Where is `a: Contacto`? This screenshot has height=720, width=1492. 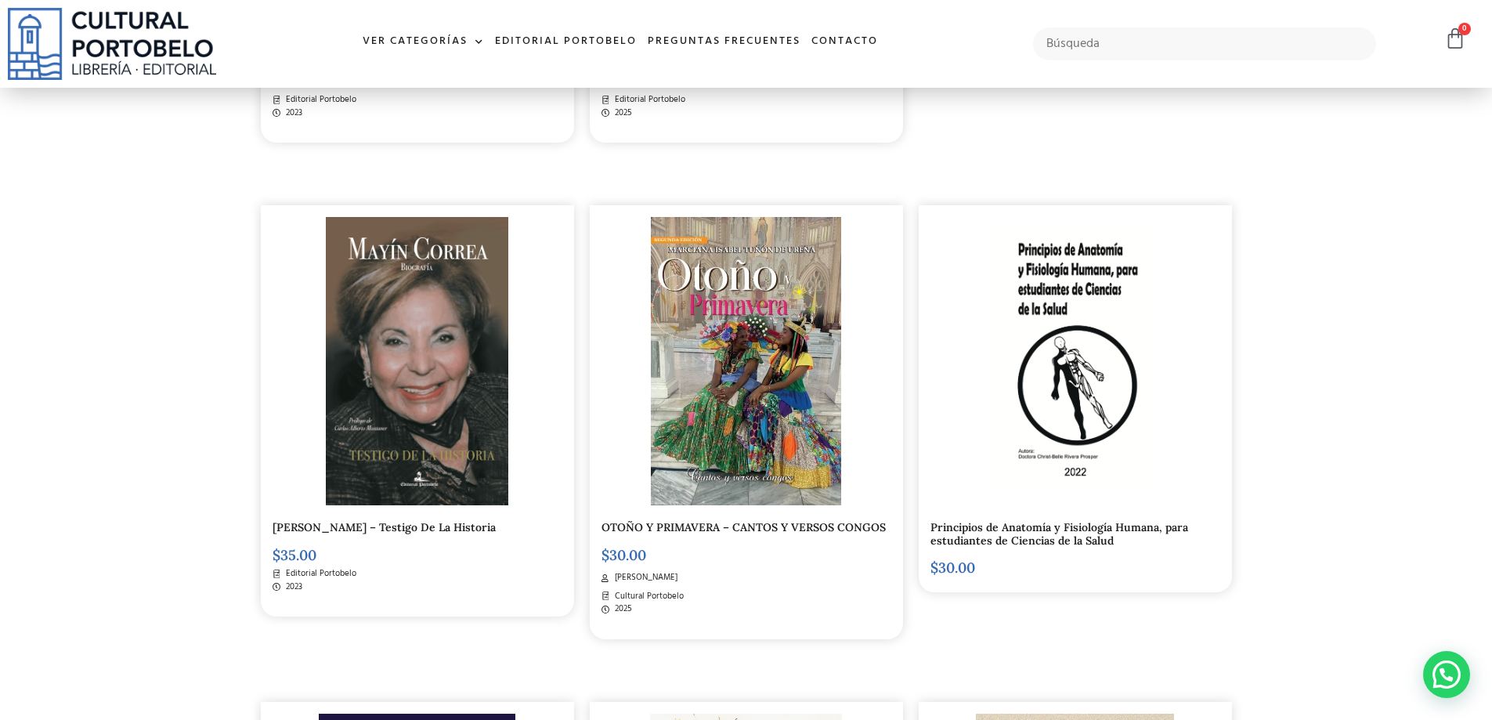
a: Contacto is located at coordinates (844, 42).